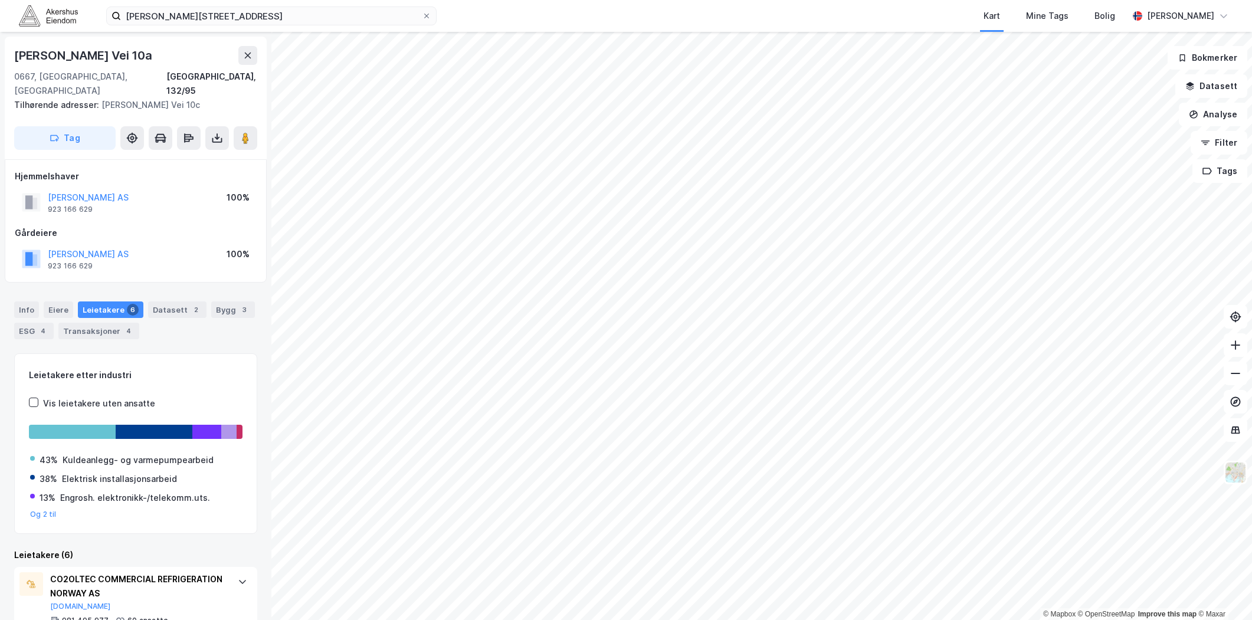  I want to click on div: Datasett, so click(177, 310).